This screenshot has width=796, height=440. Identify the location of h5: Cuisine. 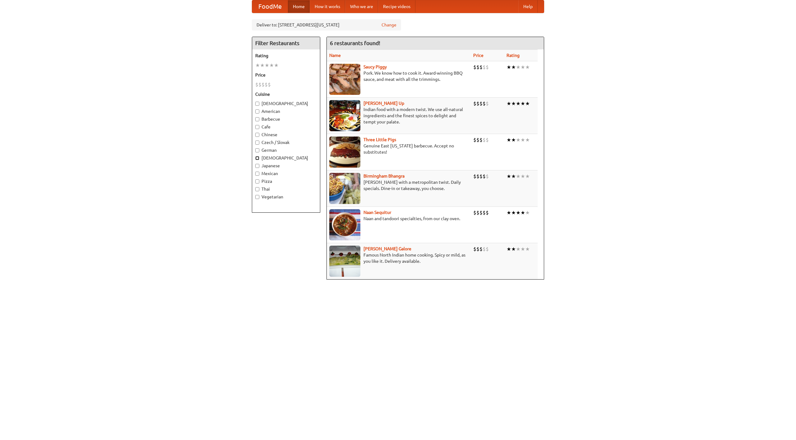
(286, 94).